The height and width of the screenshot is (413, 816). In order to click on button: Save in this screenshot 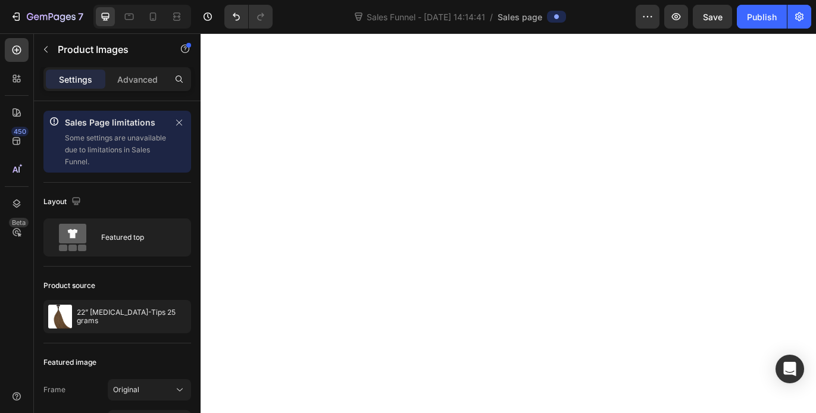, I will do `click(713, 17)`.